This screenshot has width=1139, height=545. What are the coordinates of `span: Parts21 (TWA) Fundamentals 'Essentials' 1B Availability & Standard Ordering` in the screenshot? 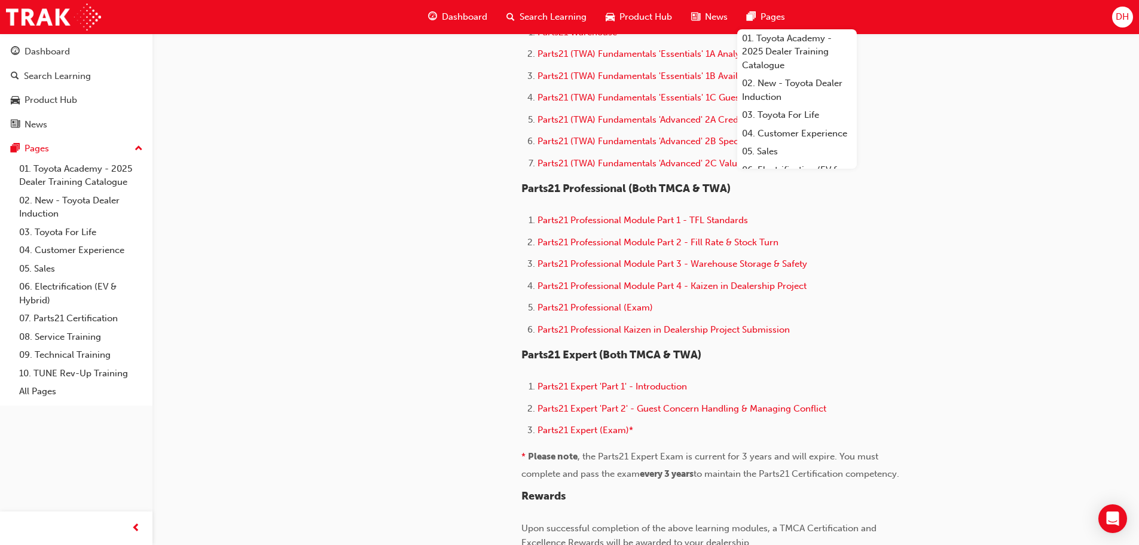 It's located at (694, 76).